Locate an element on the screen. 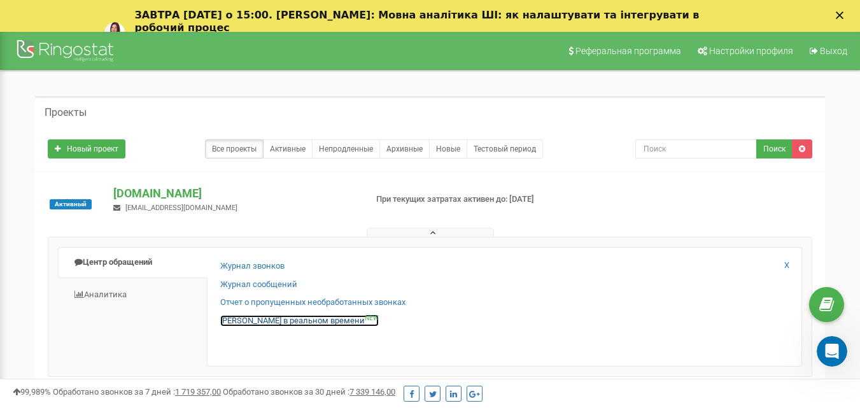 This screenshot has width=860, height=408. a: Новый проект is located at coordinates (87, 149).